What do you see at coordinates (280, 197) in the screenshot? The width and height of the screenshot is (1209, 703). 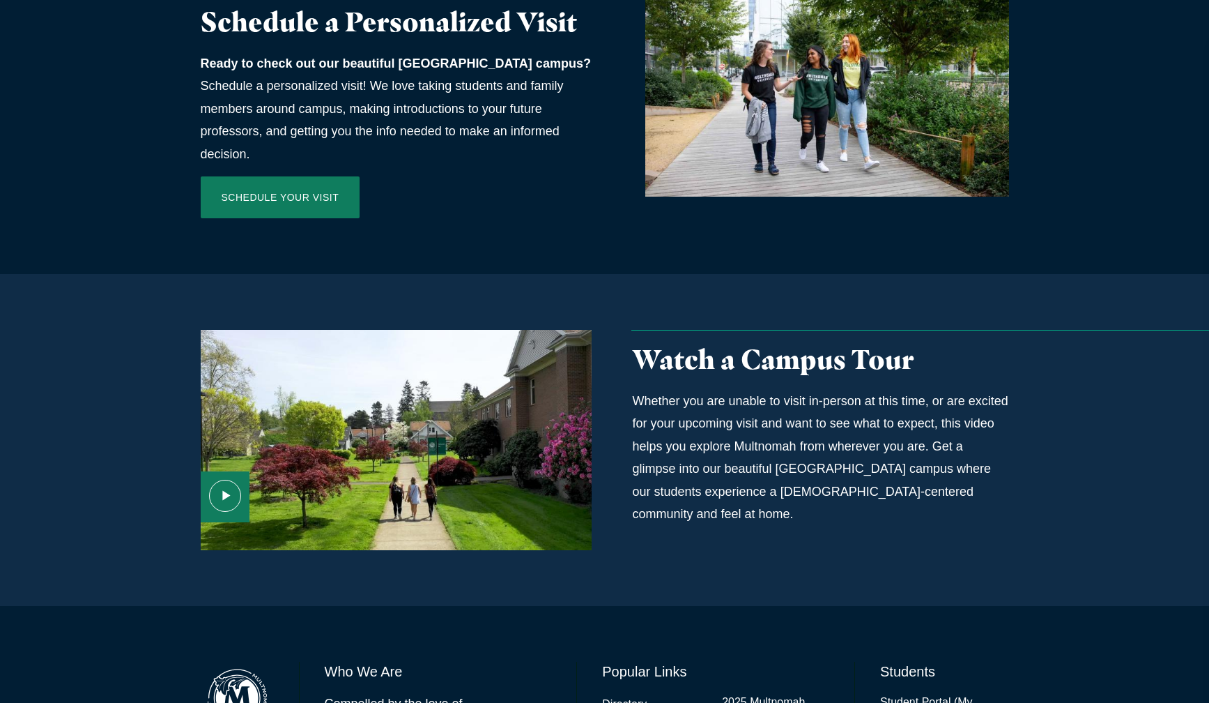 I see `a: Schedule Your Visit` at bounding box center [280, 197].